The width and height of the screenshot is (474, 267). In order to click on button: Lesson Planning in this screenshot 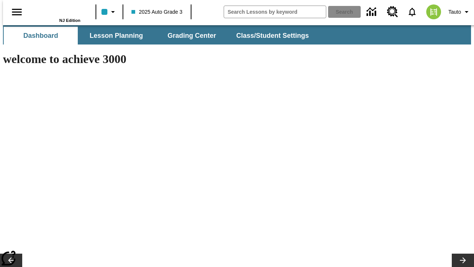, I will do `click(116, 36)`.